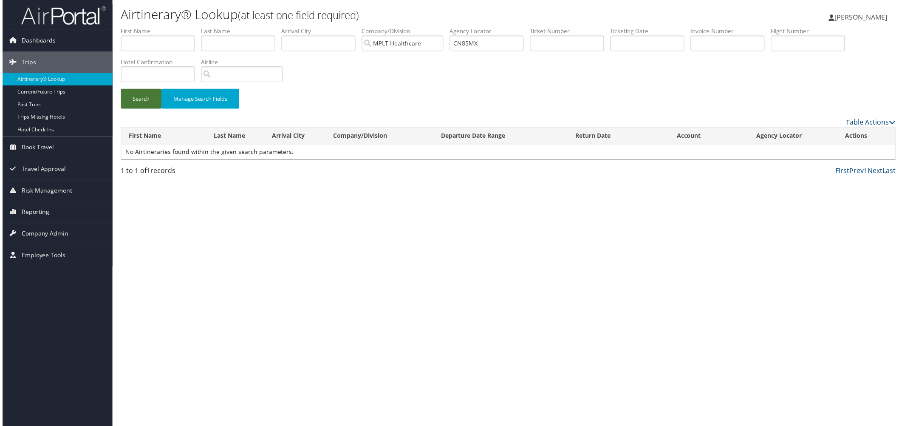 This screenshot has height=426, width=902. I want to click on label: Company/Division, so click(405, 31).